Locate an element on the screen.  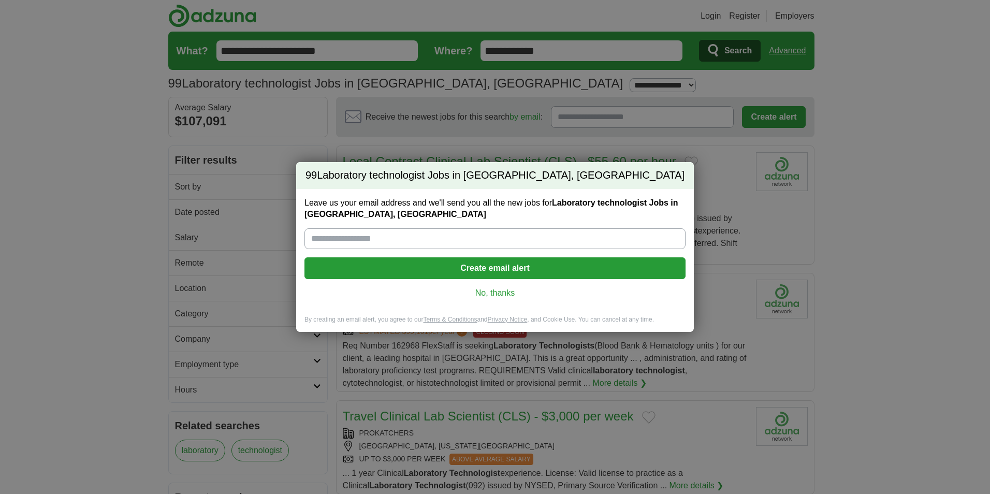
a: Terms & Conditions is located at coordinates (450, 320).